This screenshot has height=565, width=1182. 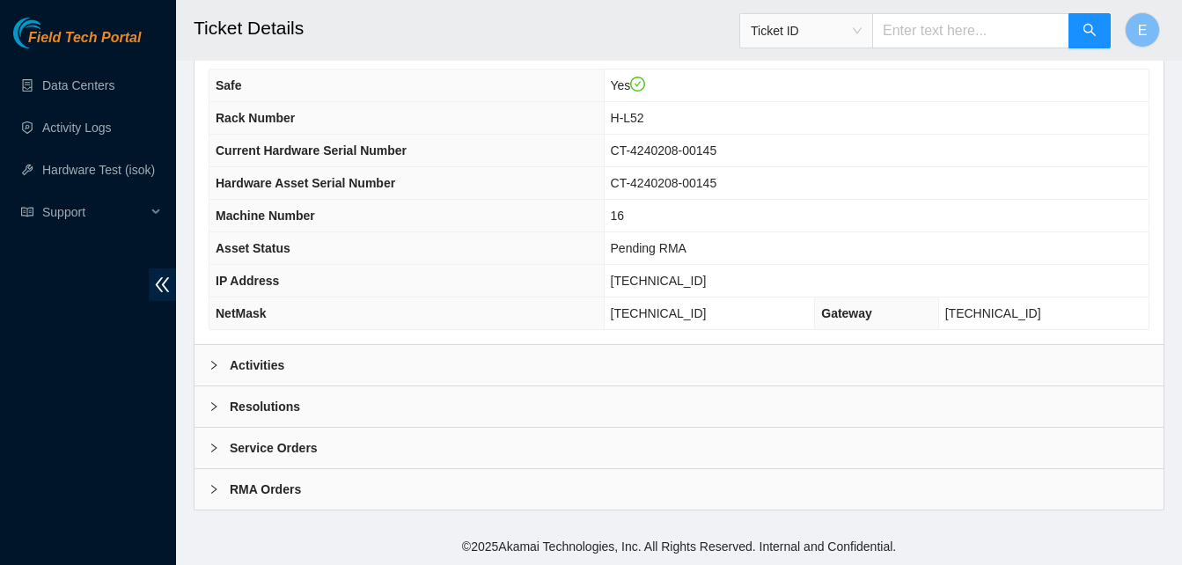 I want to click on span: search, so click(x=1090, y=31).